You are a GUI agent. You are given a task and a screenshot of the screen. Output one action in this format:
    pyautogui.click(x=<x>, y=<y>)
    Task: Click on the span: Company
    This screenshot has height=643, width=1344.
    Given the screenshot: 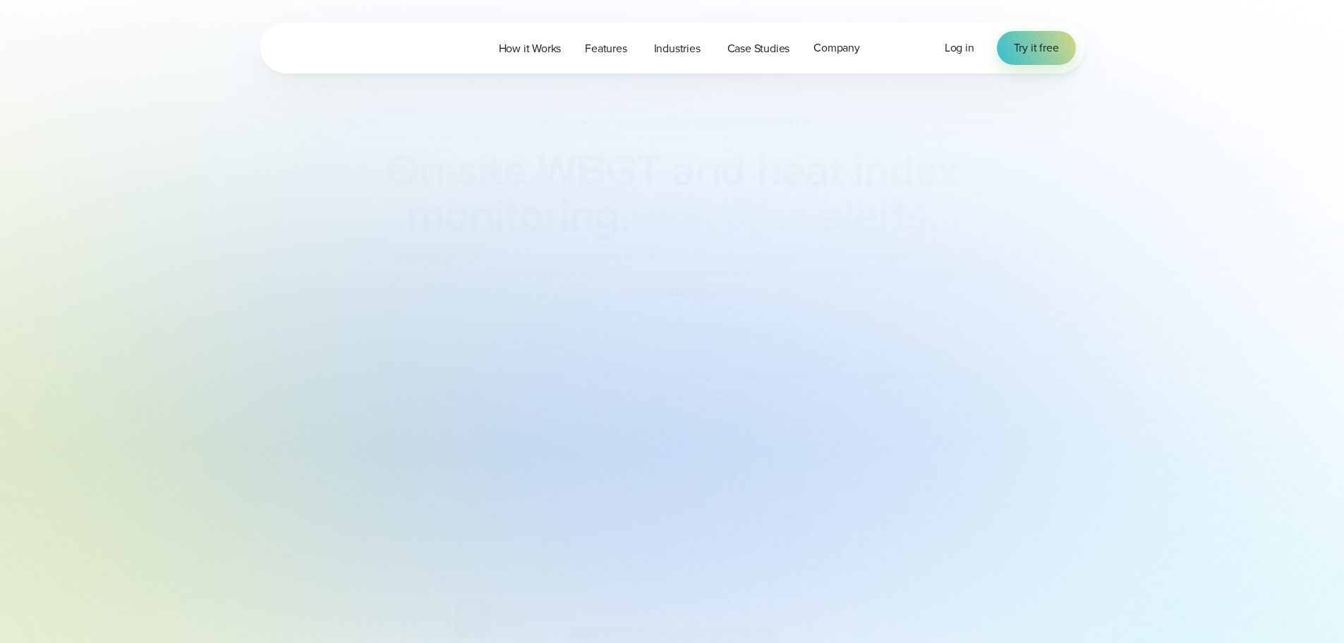 What is the action you would take?
    pyautogui.click(x=836, y=48)
    